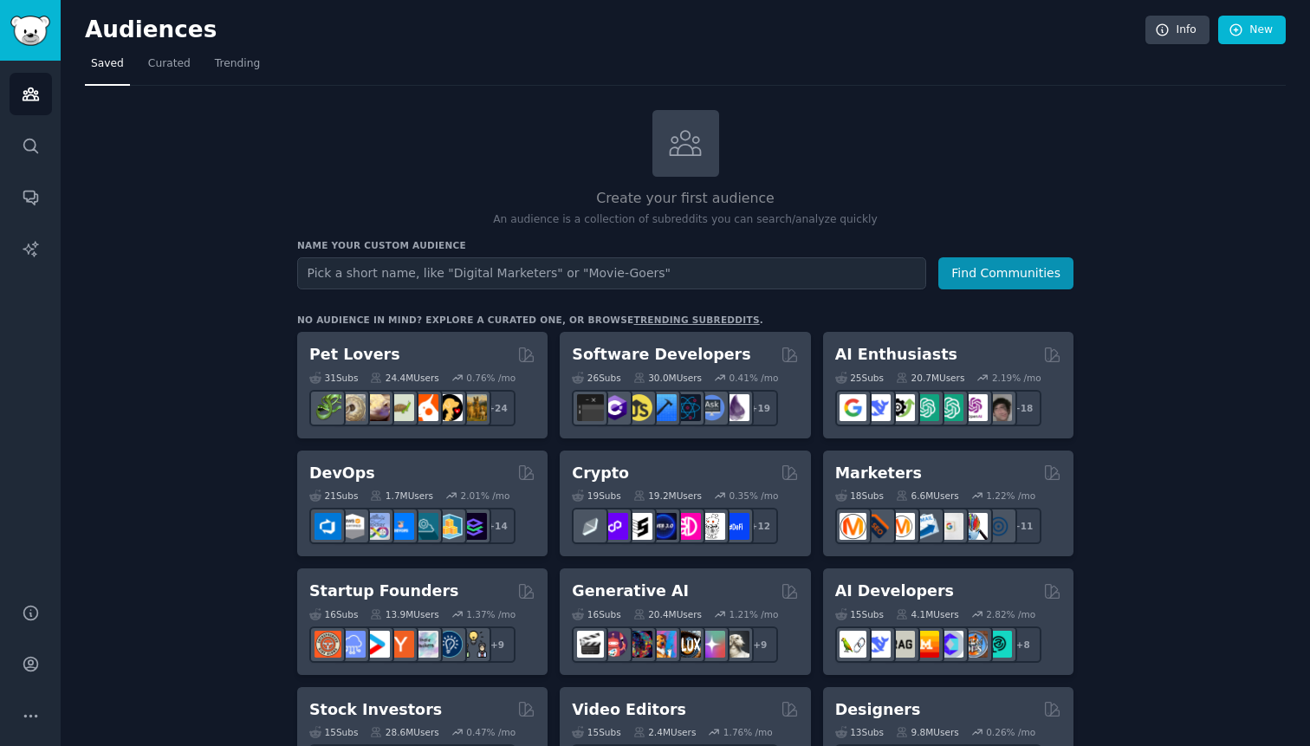 Image resolution: width=1310 pixels, height=746 pixels. I want to click on div: + 19, so click(760, 408).